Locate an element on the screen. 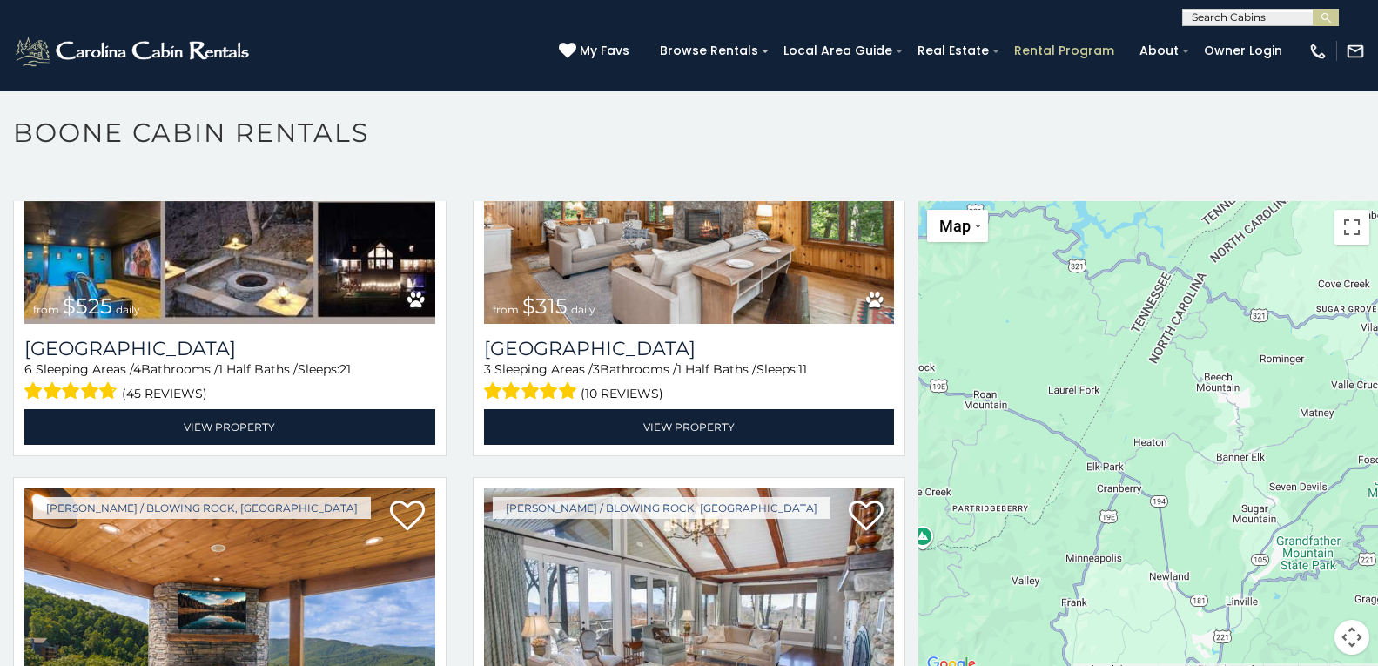  a: About is located at coordinates (1158, 50).